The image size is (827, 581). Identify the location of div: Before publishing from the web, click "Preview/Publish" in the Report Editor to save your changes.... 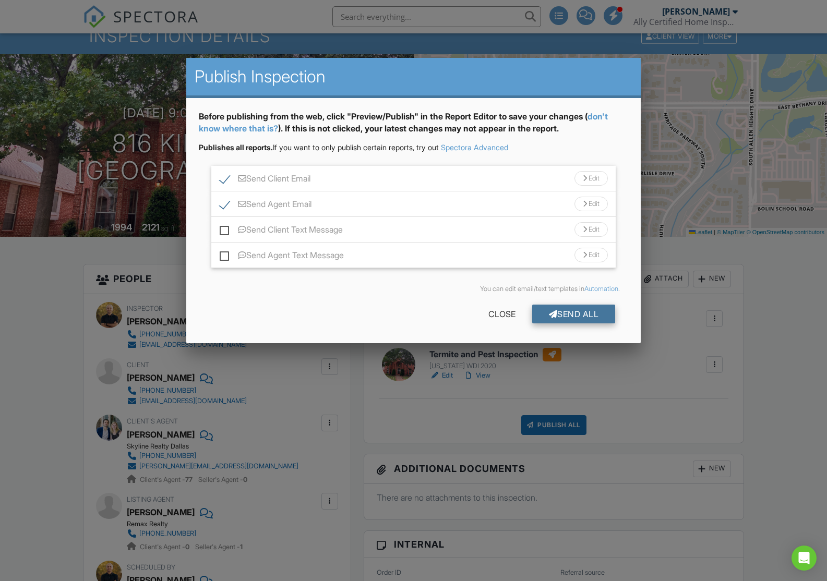
(414, 126).